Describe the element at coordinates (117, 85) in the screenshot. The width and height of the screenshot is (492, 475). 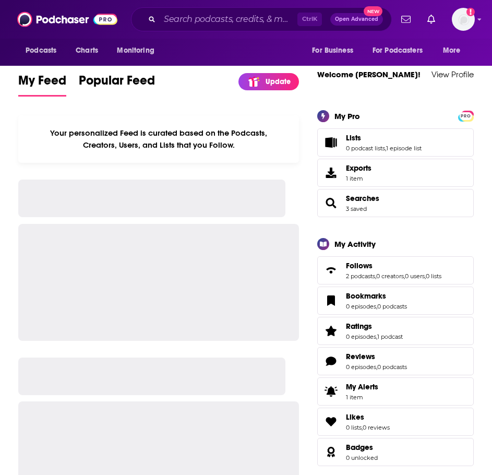
I see `a: Popular Feed` at that location.